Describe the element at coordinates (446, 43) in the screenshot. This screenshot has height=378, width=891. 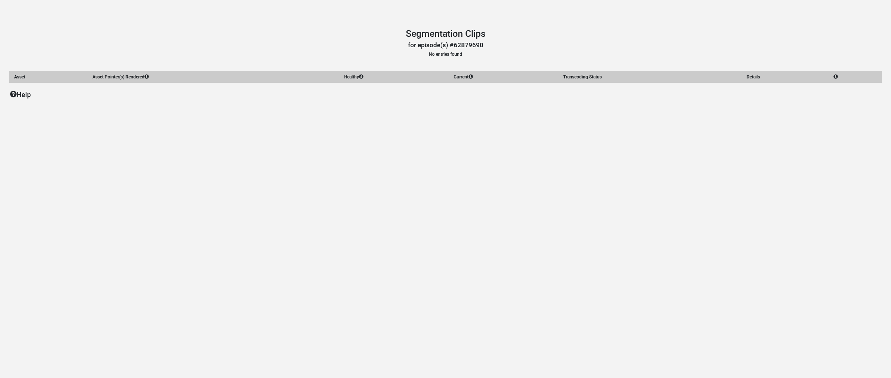
I see `header: No entries found` at that location.